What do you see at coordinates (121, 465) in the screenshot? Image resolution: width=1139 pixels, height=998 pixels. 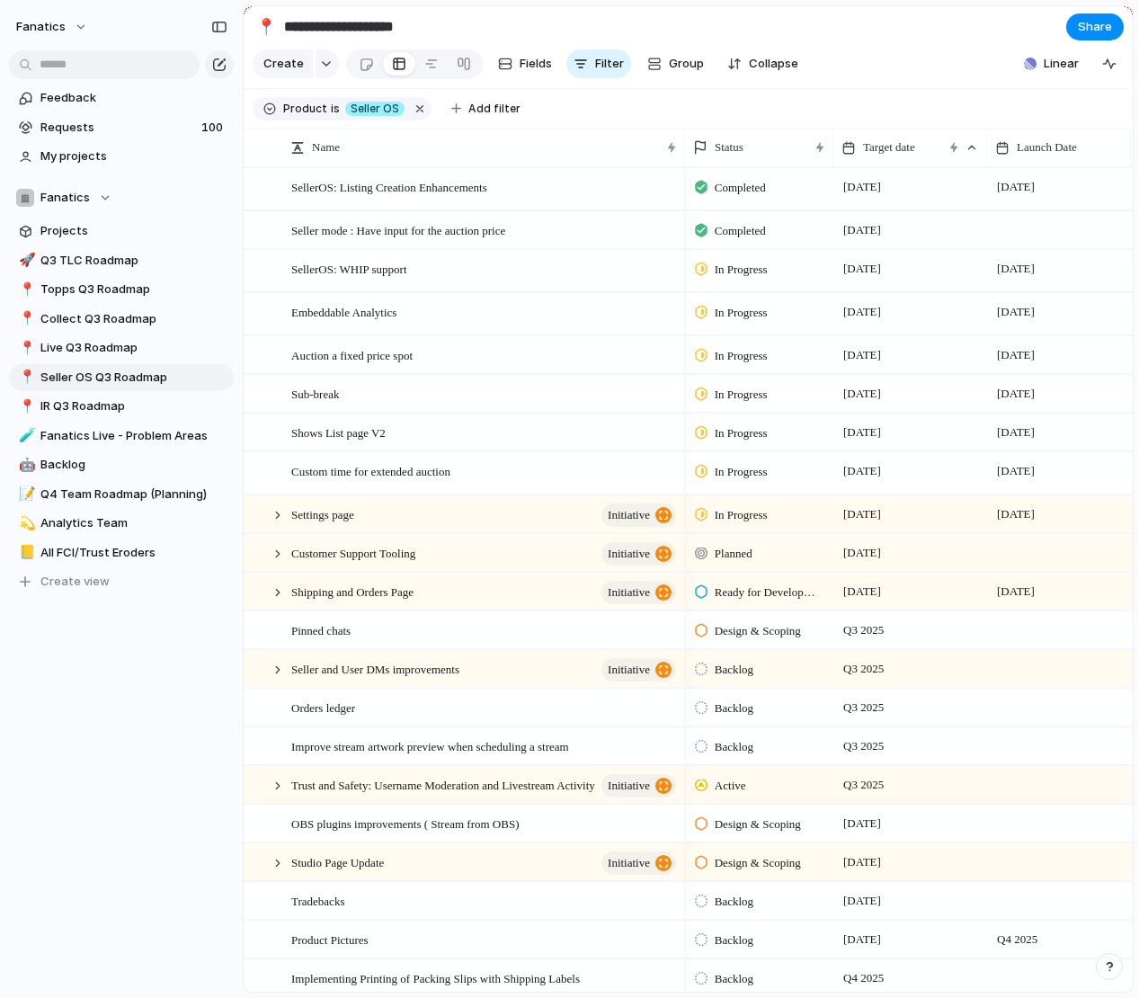 I see `div: 🤖Backlog` at bounding box center [121, 465].